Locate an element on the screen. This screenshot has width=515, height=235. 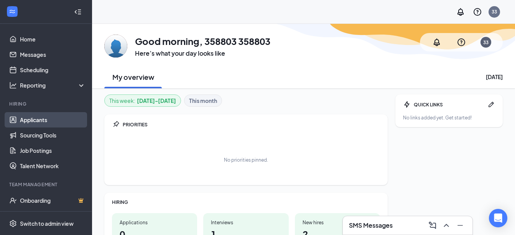
button: ComposeMessage is located at coordinates (433, 225).